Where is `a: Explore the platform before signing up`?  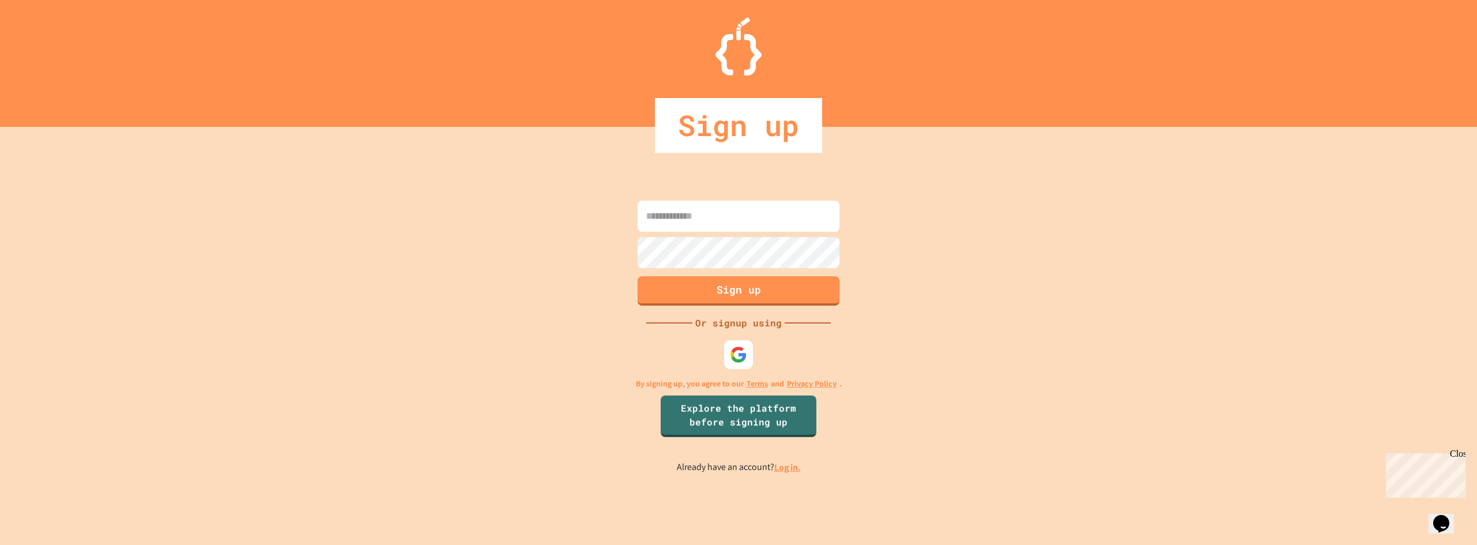
a: Explore the platform before signing up is located at coordinates (739, 416).